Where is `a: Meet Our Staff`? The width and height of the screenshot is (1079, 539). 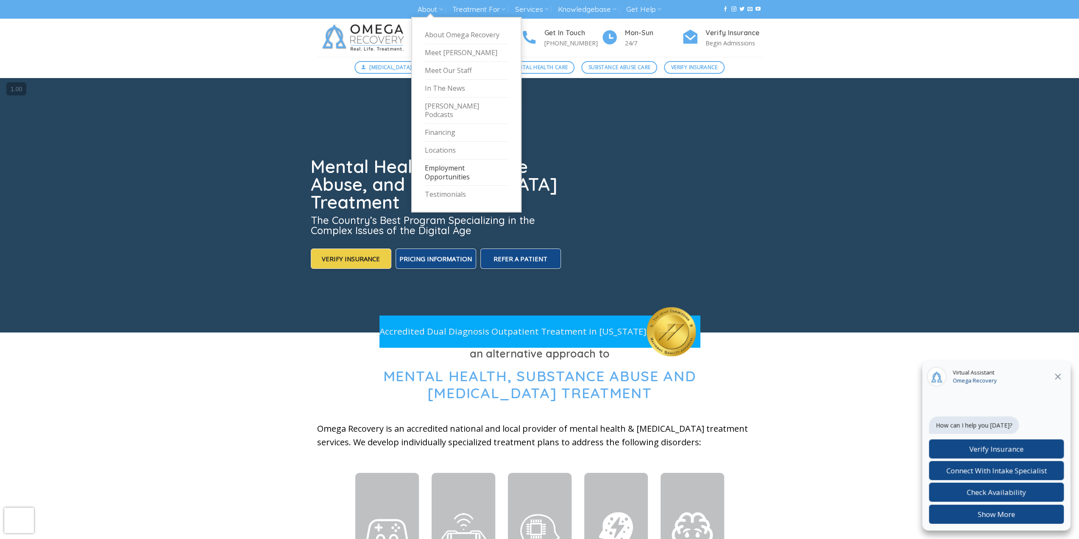
a: Meet Our Staff is located at coordinates (466, 71).